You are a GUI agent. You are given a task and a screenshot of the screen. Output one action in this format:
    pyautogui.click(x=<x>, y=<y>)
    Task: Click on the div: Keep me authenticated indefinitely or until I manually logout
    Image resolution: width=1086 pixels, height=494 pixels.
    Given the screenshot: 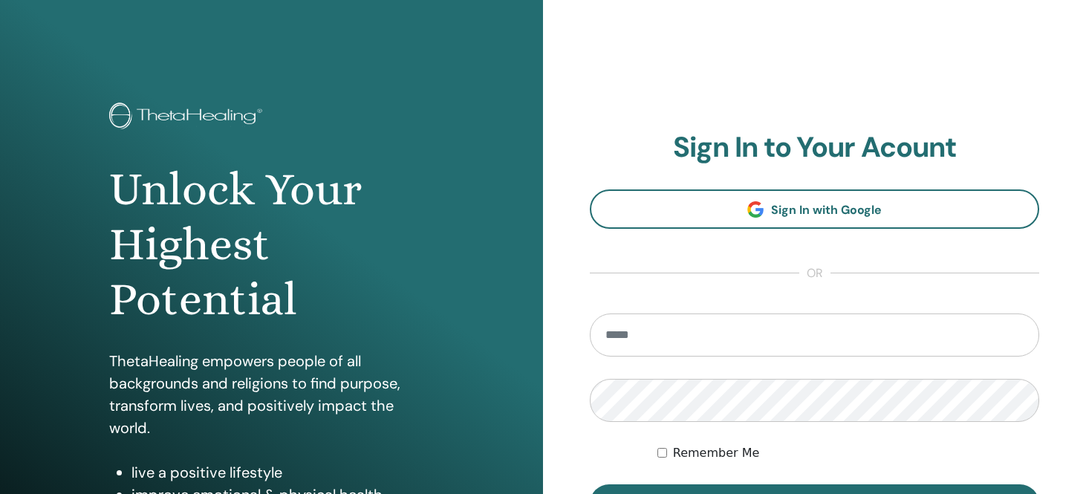 What is the action you would take?
    pyautogui.click(x=848, y=453)
    